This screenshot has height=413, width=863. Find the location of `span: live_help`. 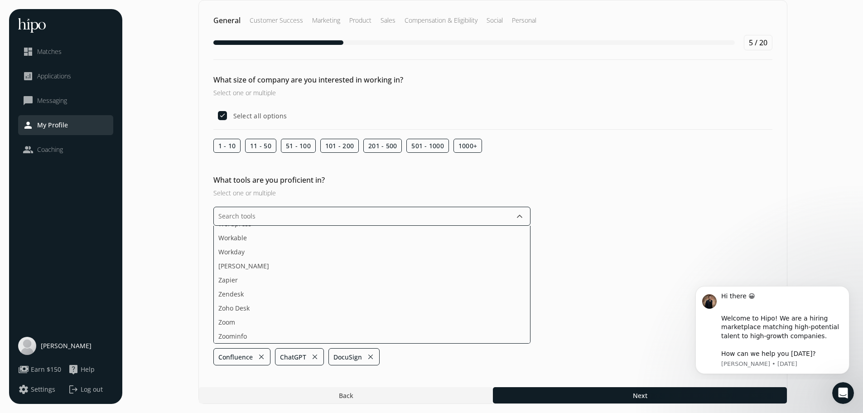

span: live_help is located at coordinates (73, 369).